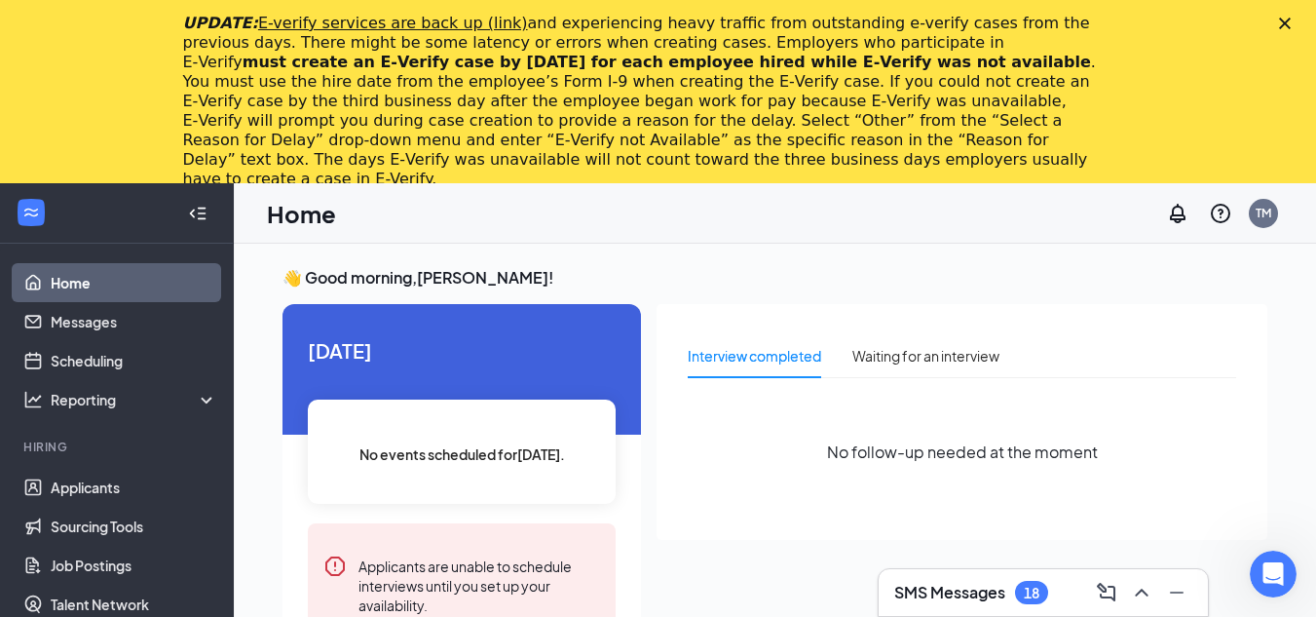  What do you see at coordinates (1177, 592) in the screenshot?
I see `svg: Minimize` at bounding box center [1177, 592].